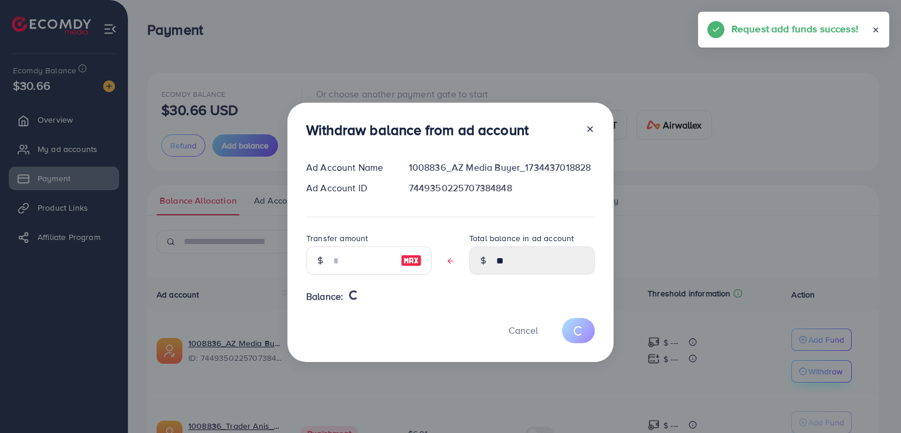 The width and height of the screenshot is (901, 433). What do you see at coordinates (411, 260) in the screenshot?
I see `img: image` at bounding box center [411, 260].